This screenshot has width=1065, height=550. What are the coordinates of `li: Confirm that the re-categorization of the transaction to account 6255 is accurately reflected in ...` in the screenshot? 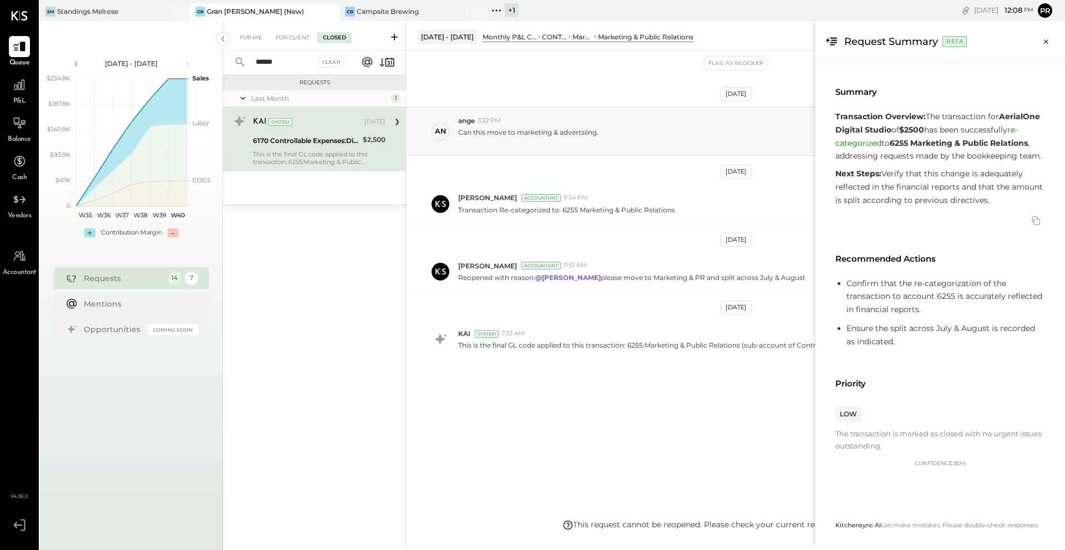 It's located at (945, 297).